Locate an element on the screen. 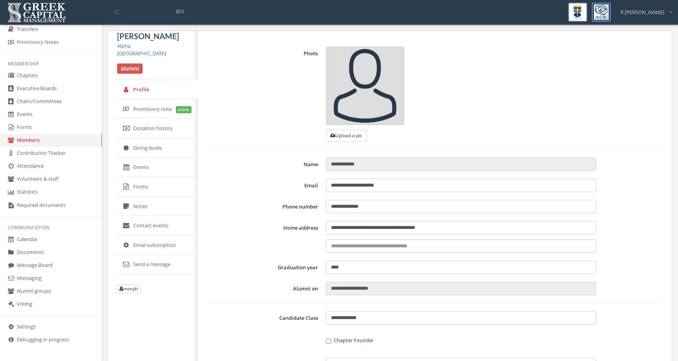 The height and width of the screenshot is (361, 678). a: Alpha is located at coordinates (124, 46).